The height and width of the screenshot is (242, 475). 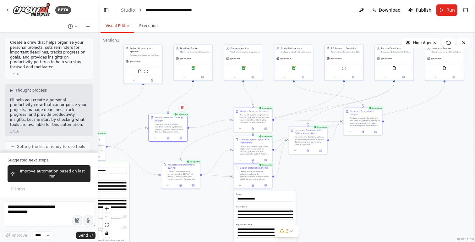 What do you see at coordinates (86, 235) in the screenshot?
I see `button: Send` at bounding box center [86, 235].